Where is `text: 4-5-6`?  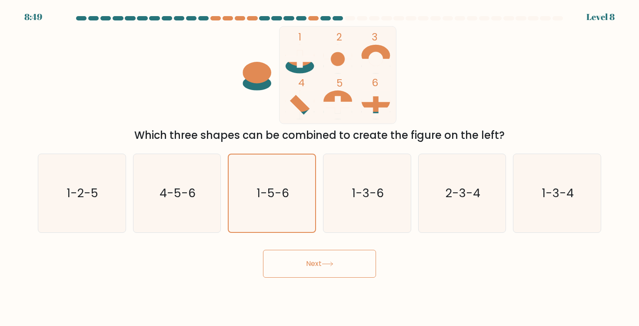 text: 4-5-6 is located at coordinates (177, 193).